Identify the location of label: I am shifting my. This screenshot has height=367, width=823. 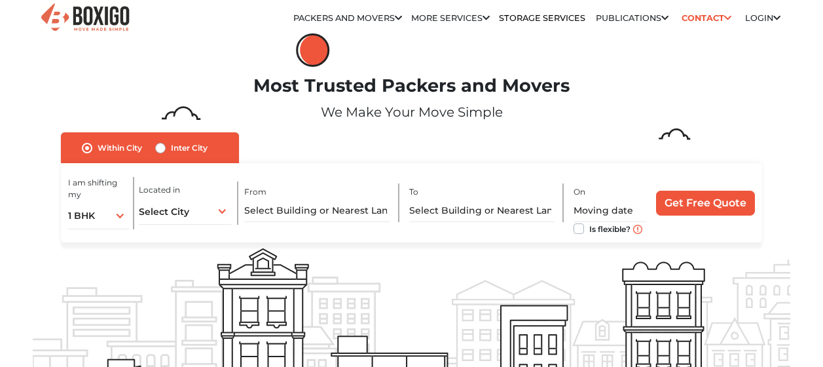
(99, 189).